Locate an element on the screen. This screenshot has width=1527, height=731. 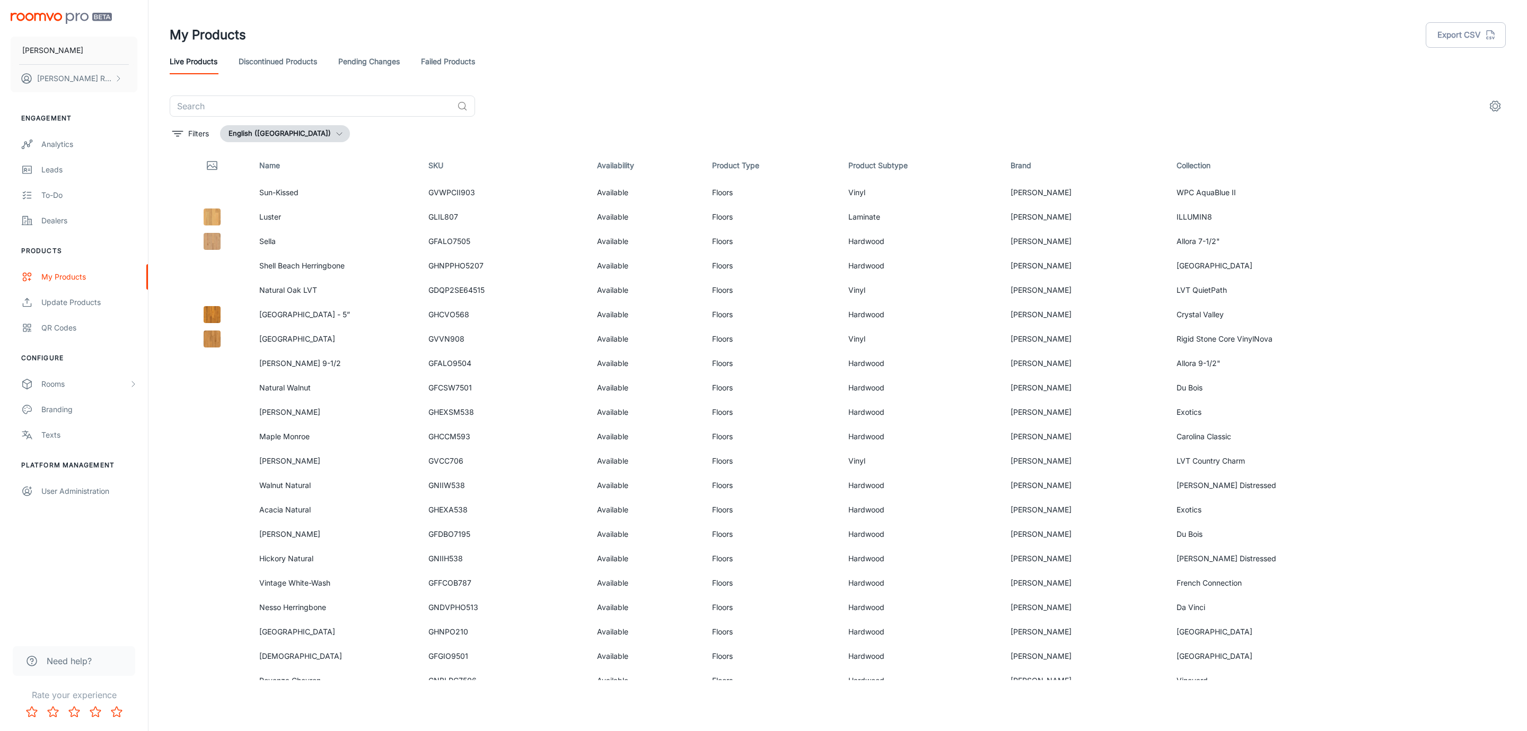
td: LVT QuietPath is located at coordinates (1253, 290).